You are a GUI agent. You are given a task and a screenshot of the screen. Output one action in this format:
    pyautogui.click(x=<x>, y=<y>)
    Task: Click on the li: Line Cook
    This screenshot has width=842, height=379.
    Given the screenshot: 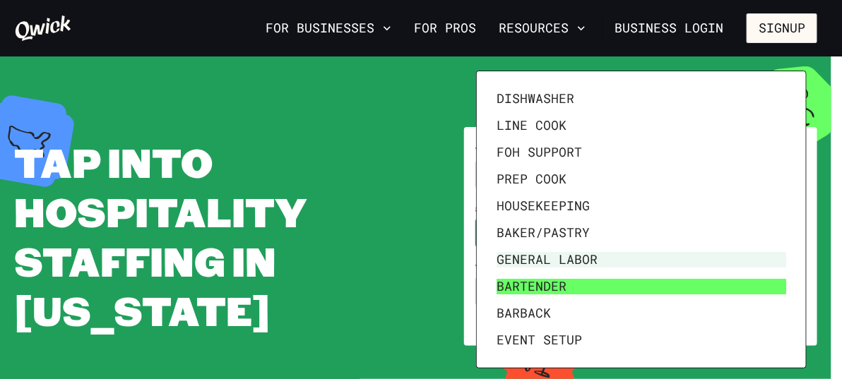 What is the action you would take?
    pyautogui.click(x=641, y=126)
    